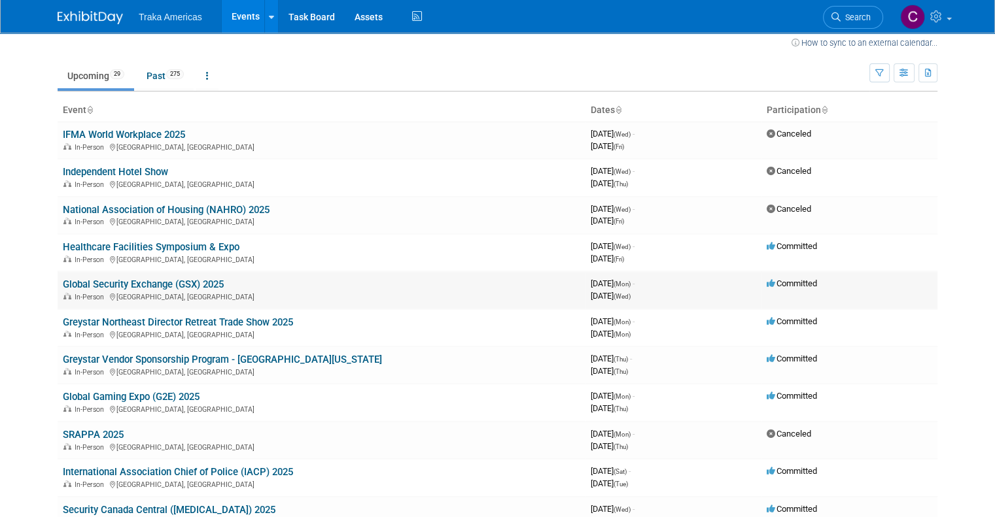 Image resolution: width=995 pixels, height=517 pixels. What do you see at coordinates (131, 397) in the screenshot?
I see `a: Global Gaming Expo (G2E) 2025` at bounding box center [131, 397].